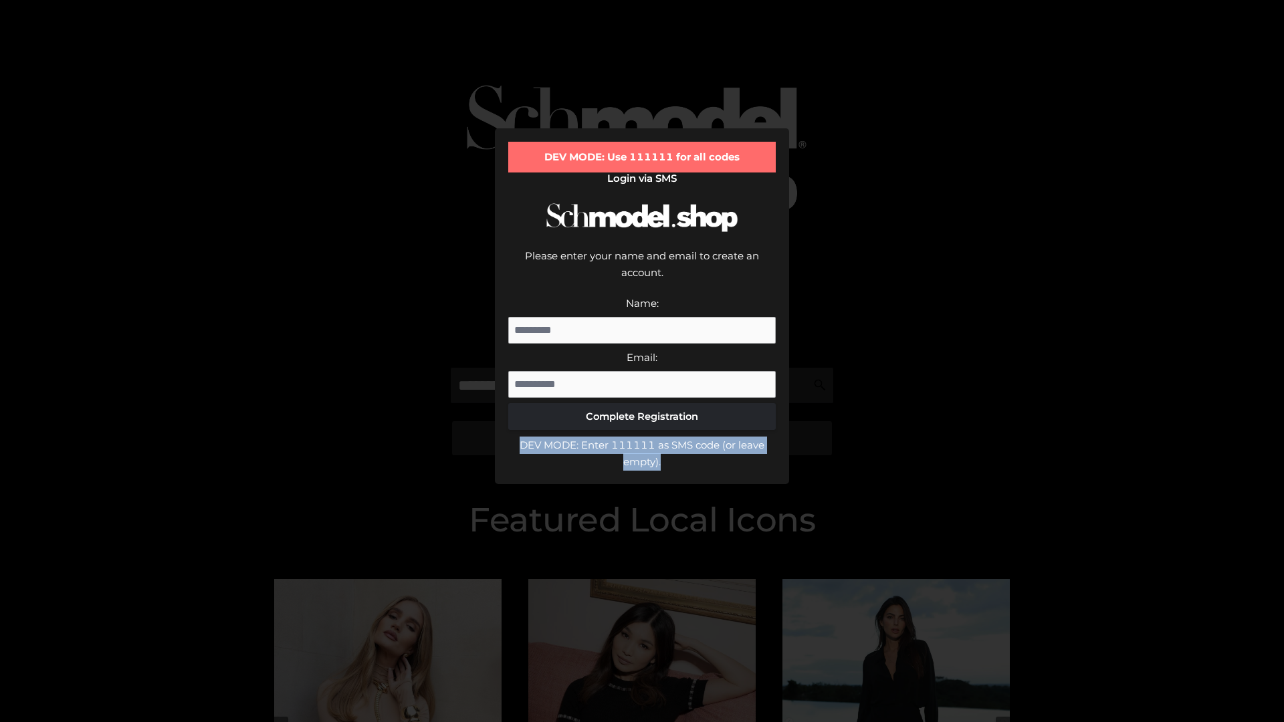 This screenshot has height=722, width=1284. What do you see at coordinates (642, 357) in the screenshot?
I see `label: Email:` at bounding box center [642, 357].